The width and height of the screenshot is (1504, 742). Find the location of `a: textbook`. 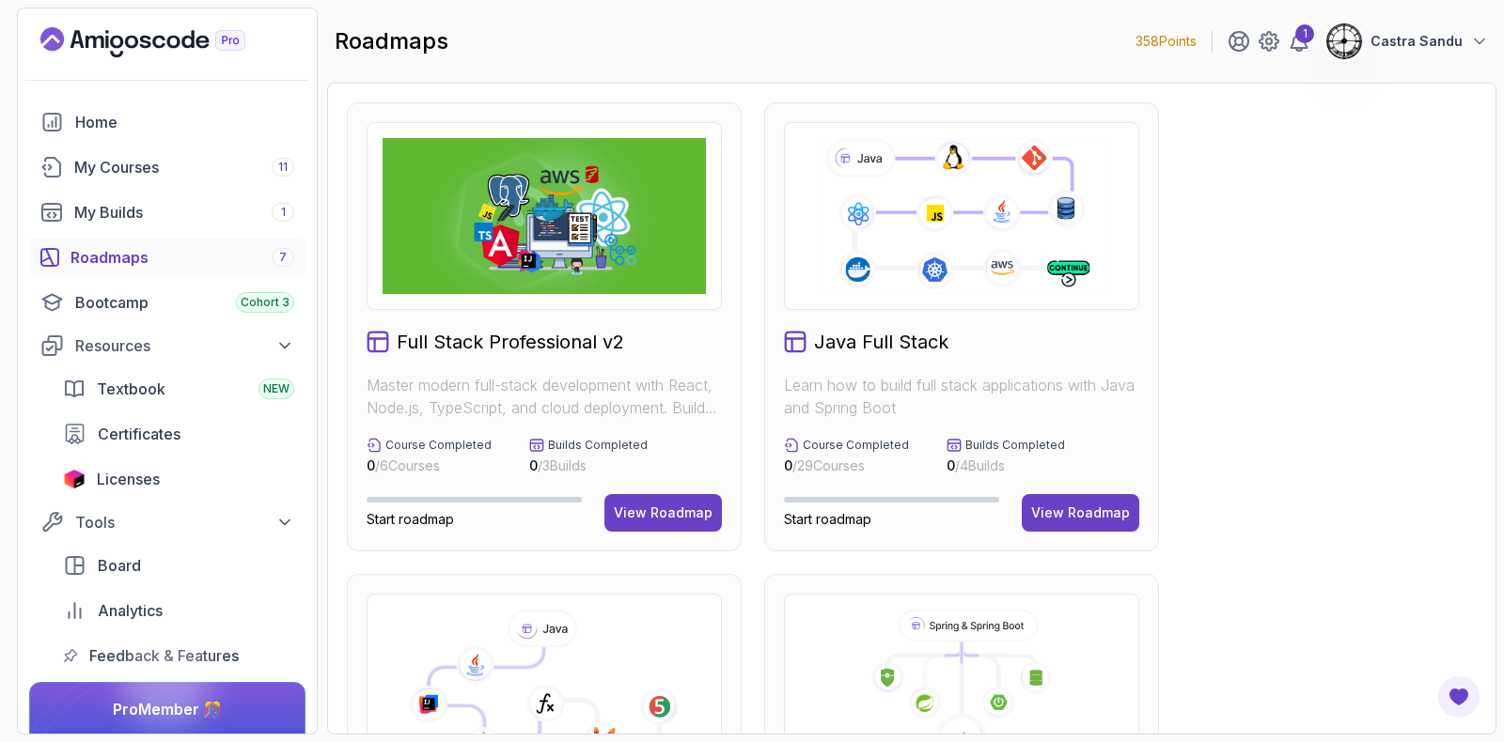

a: textbook is located at coordinates (179, 389).